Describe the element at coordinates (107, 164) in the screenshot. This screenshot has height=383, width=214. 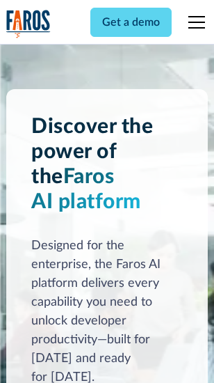
I see `h1: Discover the power of the` at that location.